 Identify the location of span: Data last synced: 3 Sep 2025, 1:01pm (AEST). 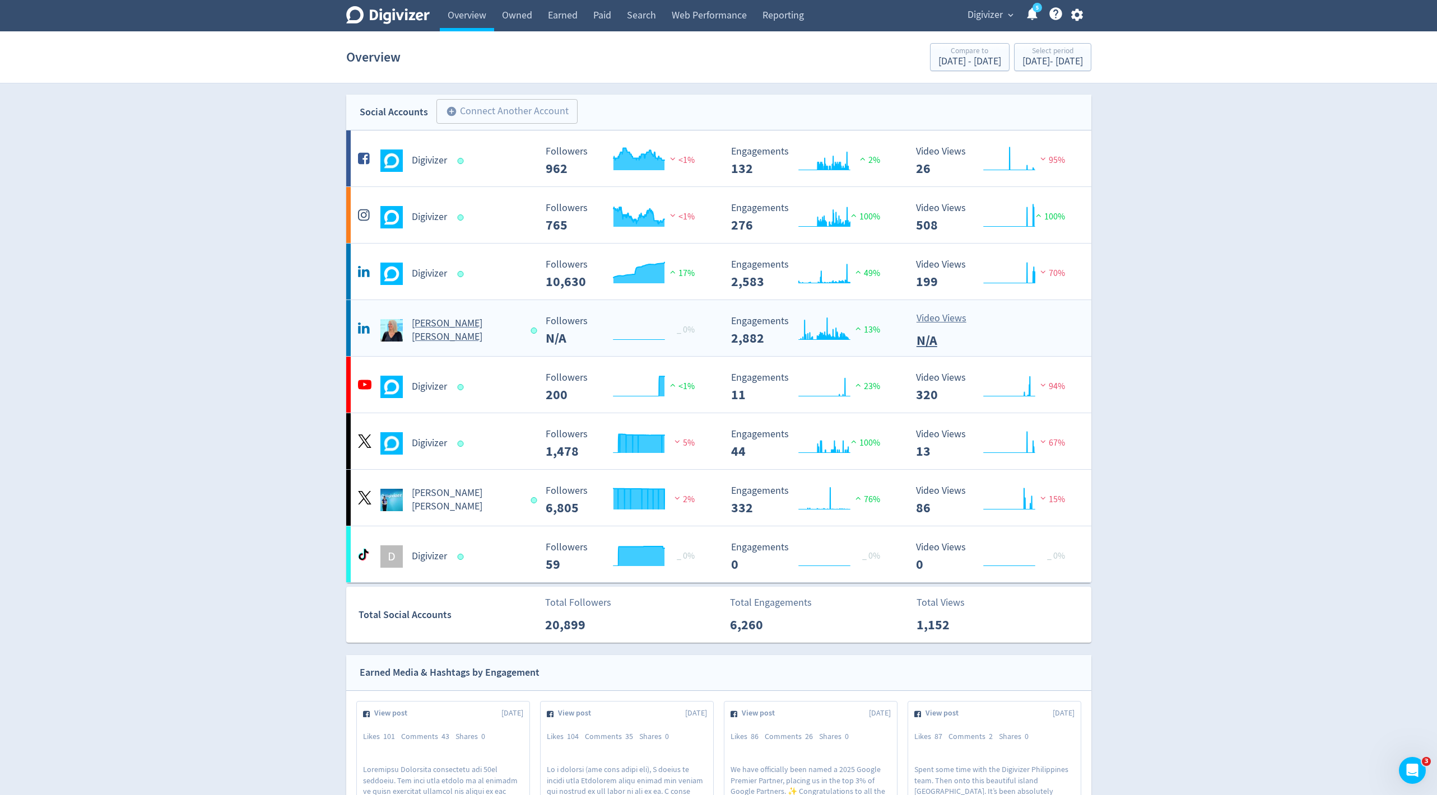
(462, 557).